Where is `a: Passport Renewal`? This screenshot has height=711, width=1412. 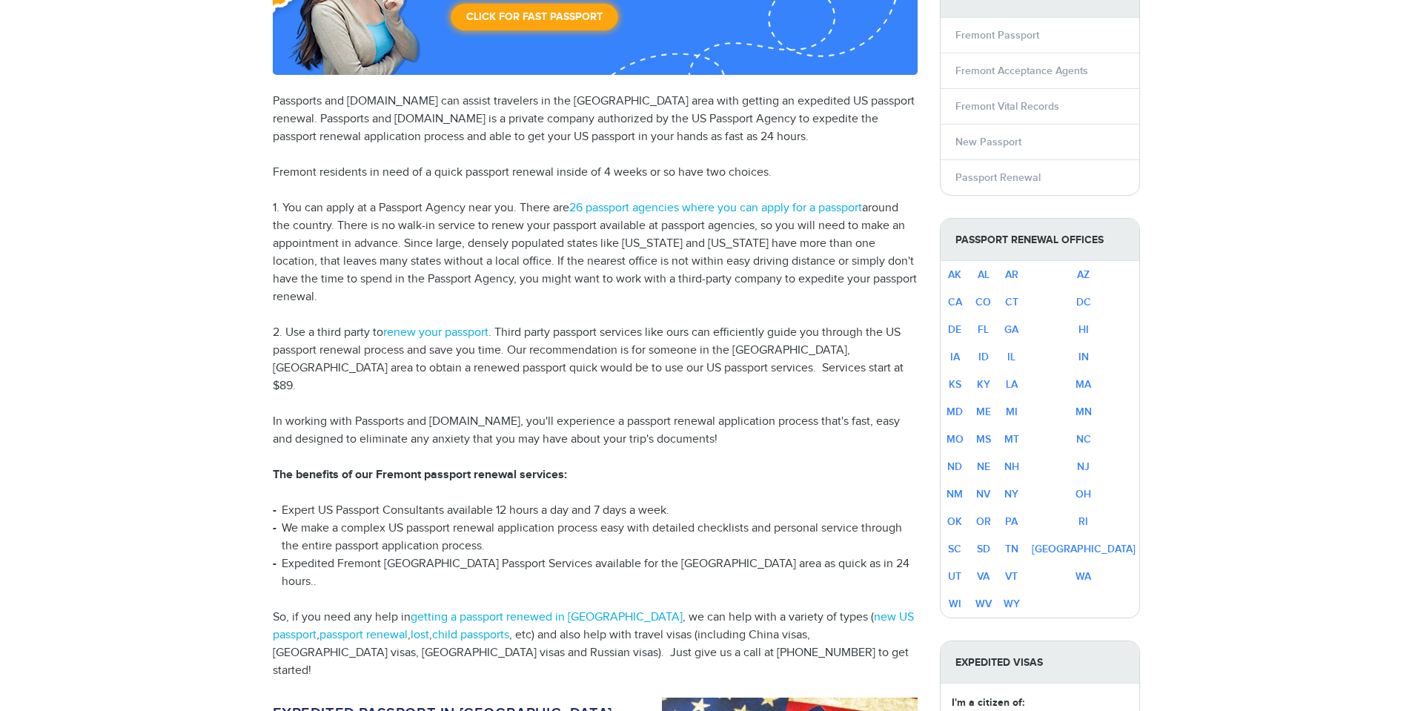 a: Passport Renewal is located at coordinates (998, 177).